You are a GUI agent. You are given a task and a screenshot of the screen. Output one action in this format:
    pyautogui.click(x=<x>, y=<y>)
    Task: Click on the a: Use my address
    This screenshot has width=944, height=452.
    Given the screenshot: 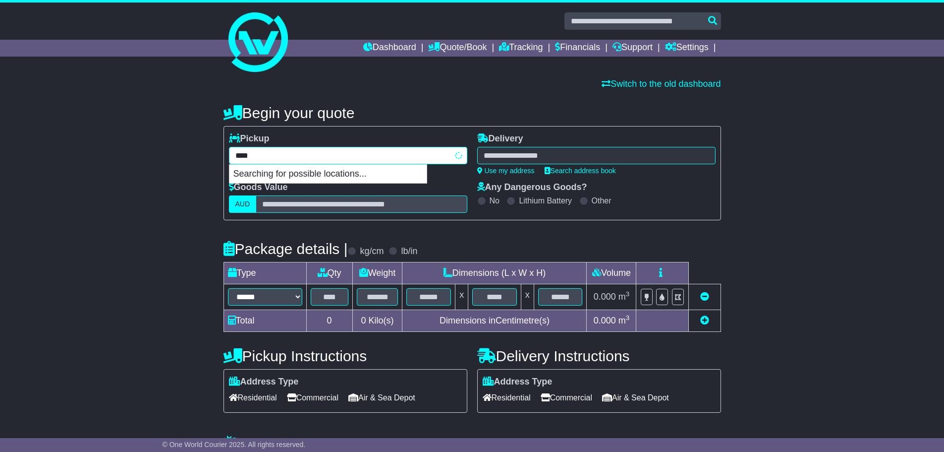 What is the action you would take?
    pyautogui.click(x=506, y=171)
    